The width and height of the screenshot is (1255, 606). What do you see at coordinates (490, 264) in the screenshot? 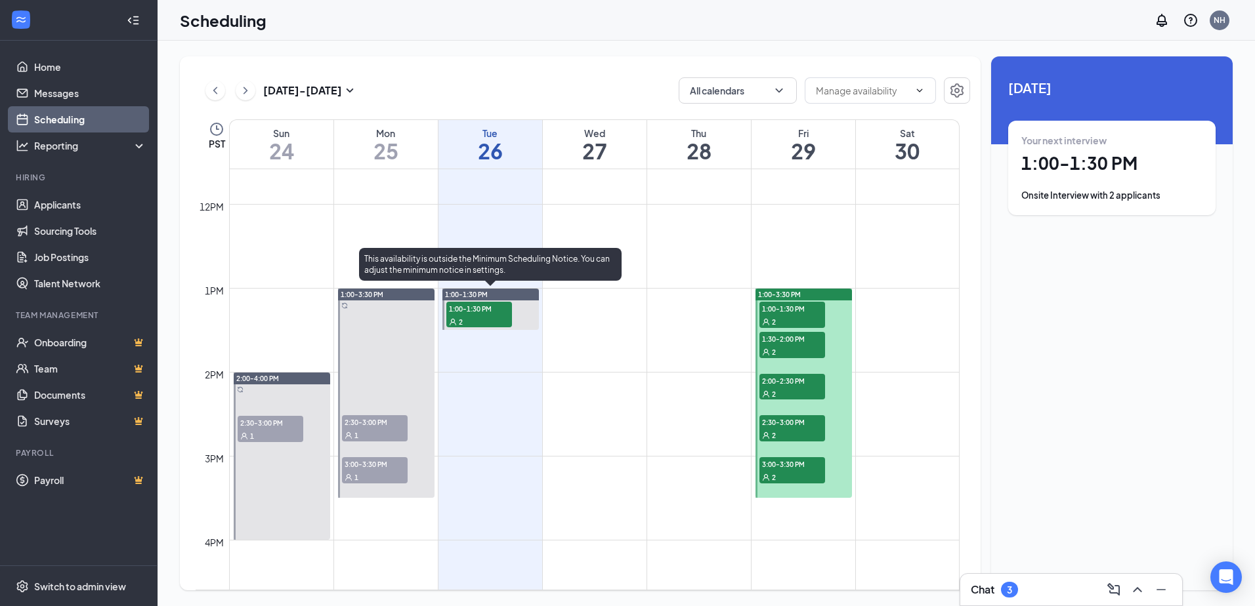
I see `div: This availability is outside the Minimum Scheduling Notice. You can adjust the minimum notice in ...` at bounding box center [490, 264].